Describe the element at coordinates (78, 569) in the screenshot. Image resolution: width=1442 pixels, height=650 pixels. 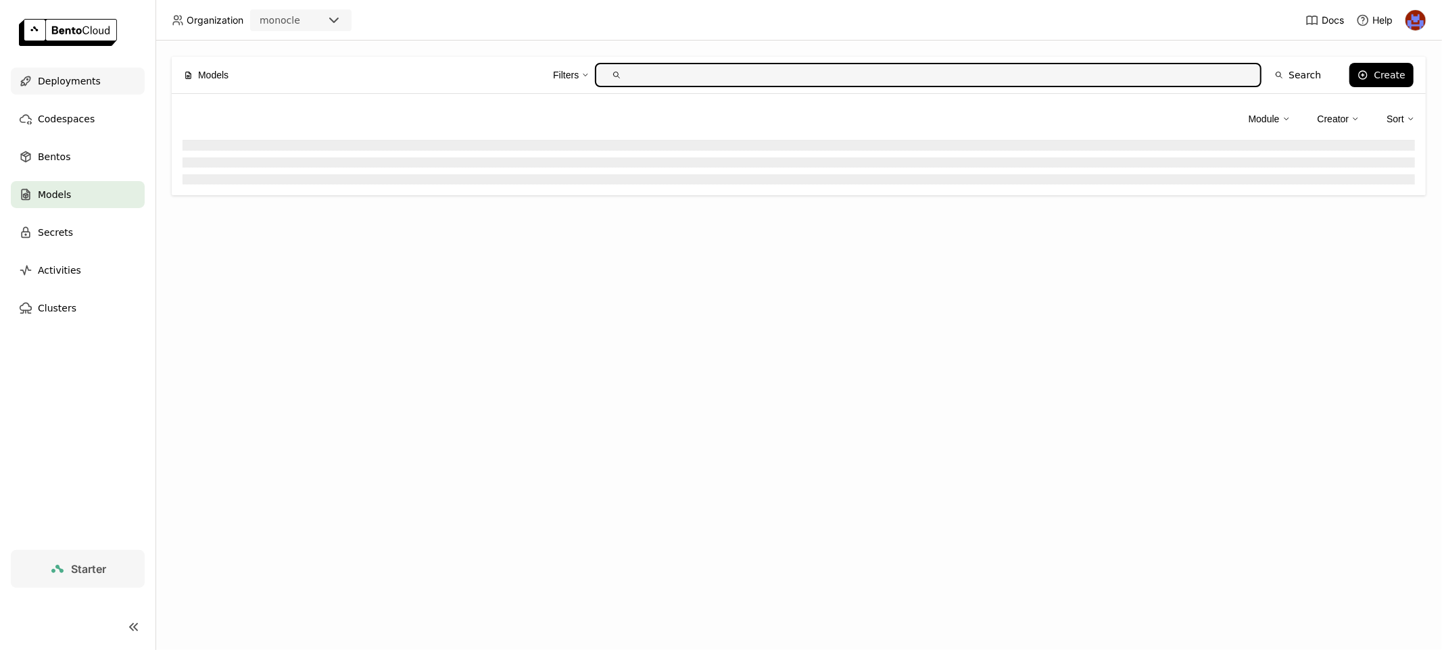
I see `a: Starter` at that location.